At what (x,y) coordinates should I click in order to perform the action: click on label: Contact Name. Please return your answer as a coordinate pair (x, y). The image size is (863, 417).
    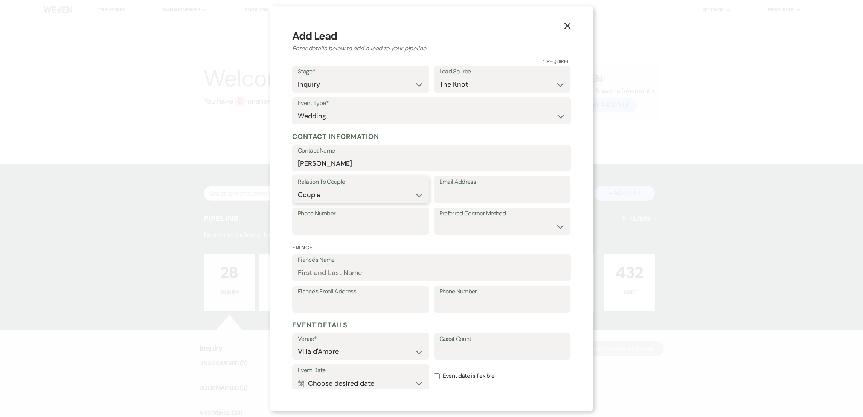
    Looking at the image, I should click on (432, 151).